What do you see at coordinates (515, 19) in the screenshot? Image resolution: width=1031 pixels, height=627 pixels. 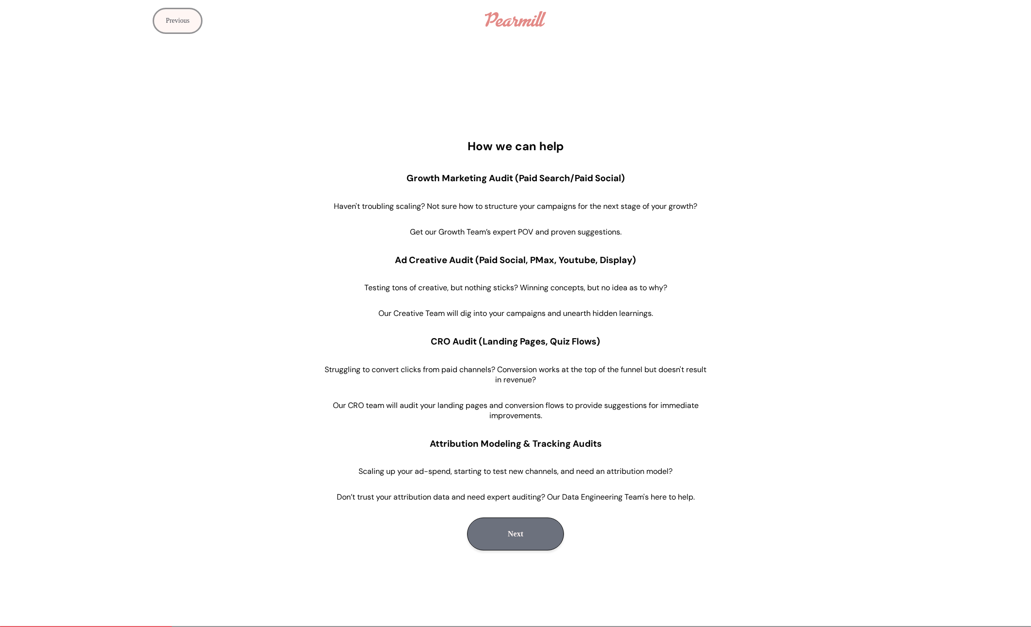 I see `a: Logo` at bounding box center [515, 19].